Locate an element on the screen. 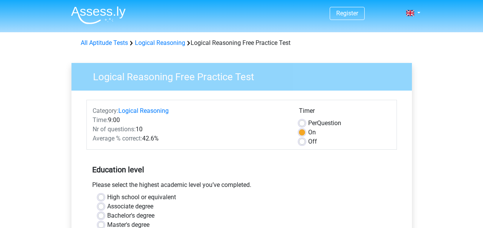 The height and width of the screenshot is (228, 483). a: Register is located at coordinates (347, 13).